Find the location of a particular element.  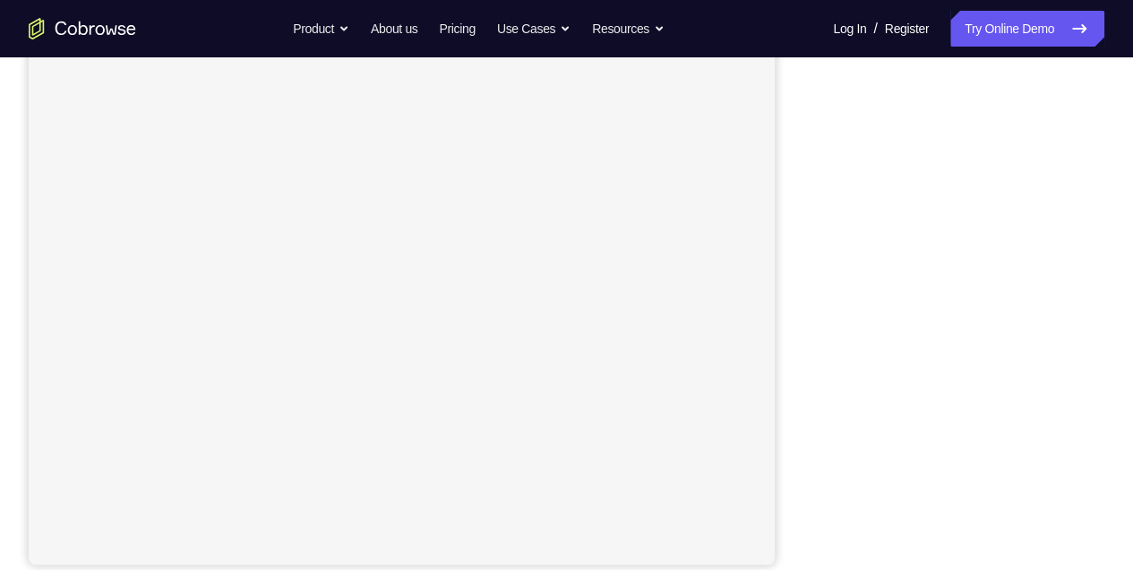

button: Product is located at coordinates (321, 29).